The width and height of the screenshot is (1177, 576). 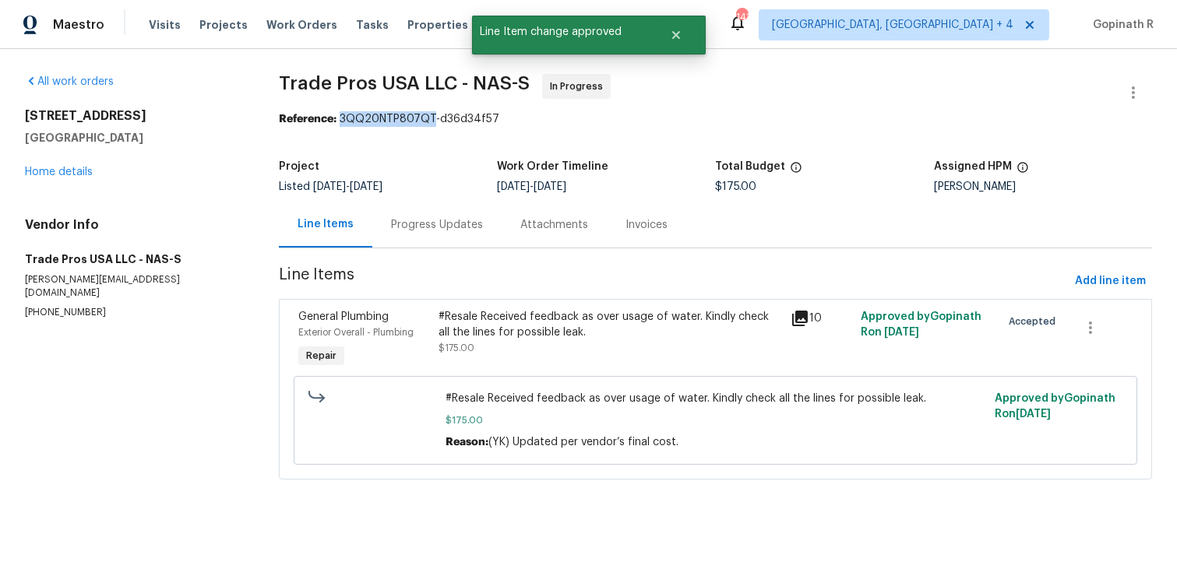 What do you see at coordinates (796, 171) in the screenshot?
I see `span: The total cost of line items that have been proposed by Opendoor. This sum includes line items th...` at bounding box center [796, 171].